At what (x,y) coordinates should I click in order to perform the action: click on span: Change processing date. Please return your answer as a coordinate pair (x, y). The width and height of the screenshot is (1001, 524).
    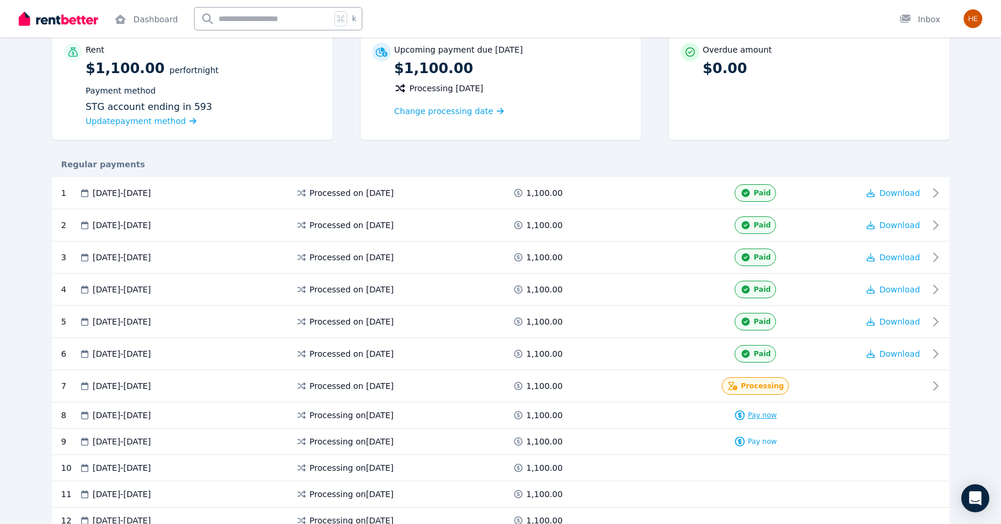
    Looking at the image, I should click on (444, 111).